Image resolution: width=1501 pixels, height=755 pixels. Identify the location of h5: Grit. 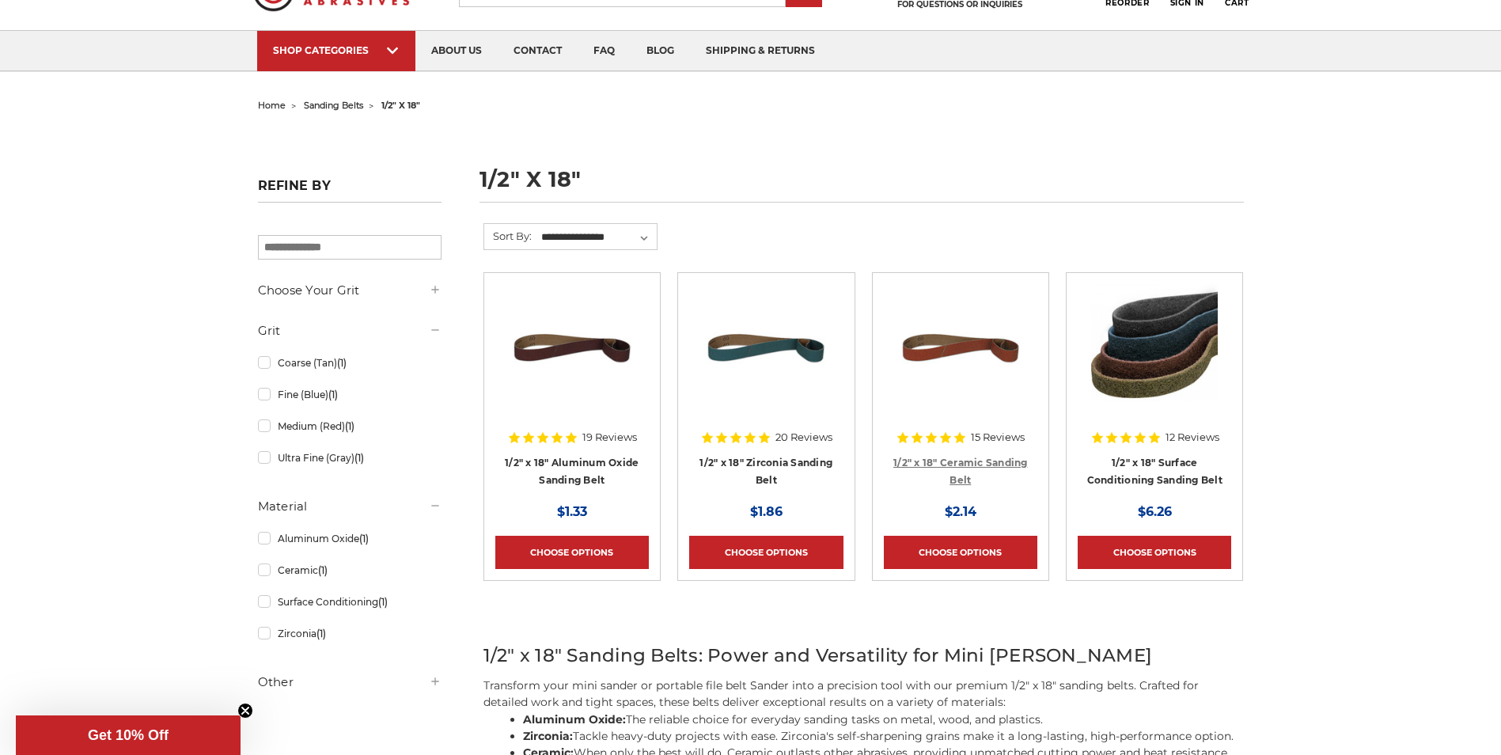
(350, 331).